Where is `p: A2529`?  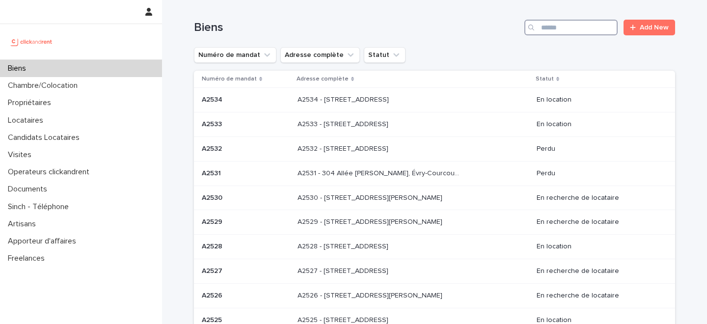
p: A2529 is located at coordinates (213, 221).